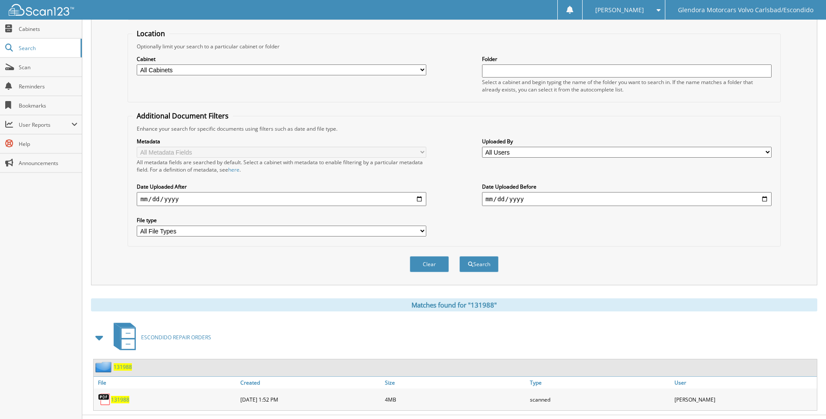  What do you see at coordinates (48, 86) in the screenshot?
I see `span: Reminders` at bounding box center [48, 86].